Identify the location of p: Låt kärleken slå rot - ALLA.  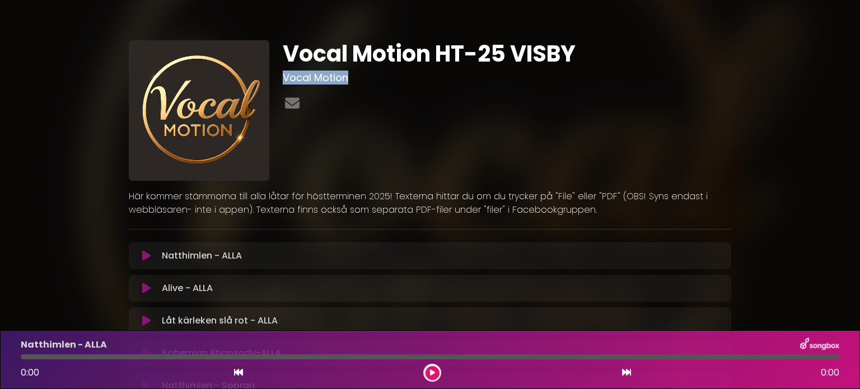
(219, 321).